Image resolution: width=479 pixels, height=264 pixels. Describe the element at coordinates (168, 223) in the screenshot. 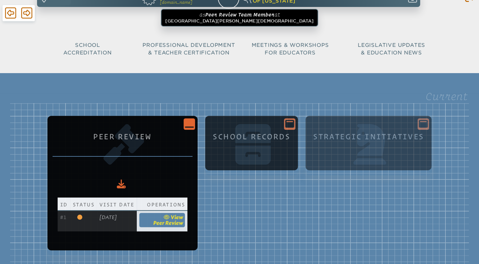

I see `span: Peer Review` at that location.